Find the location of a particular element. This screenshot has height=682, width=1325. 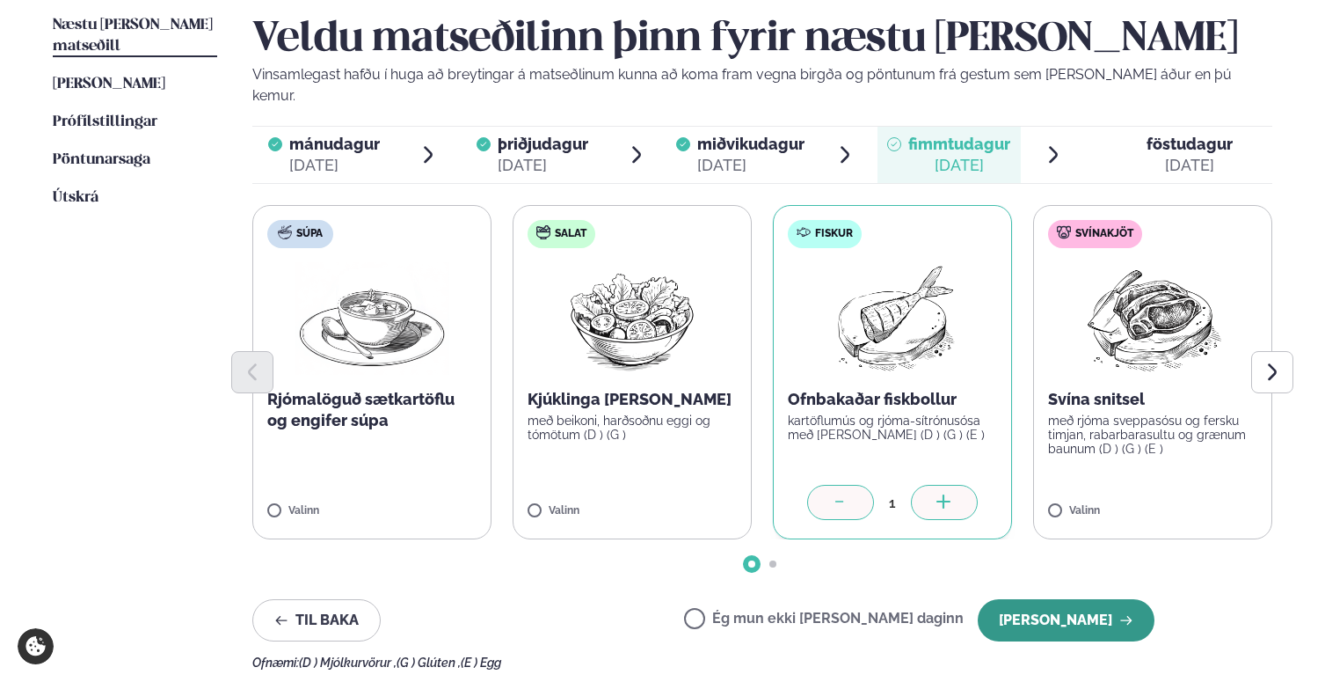

span: föstudagur is located at coordinates (1190, 143).